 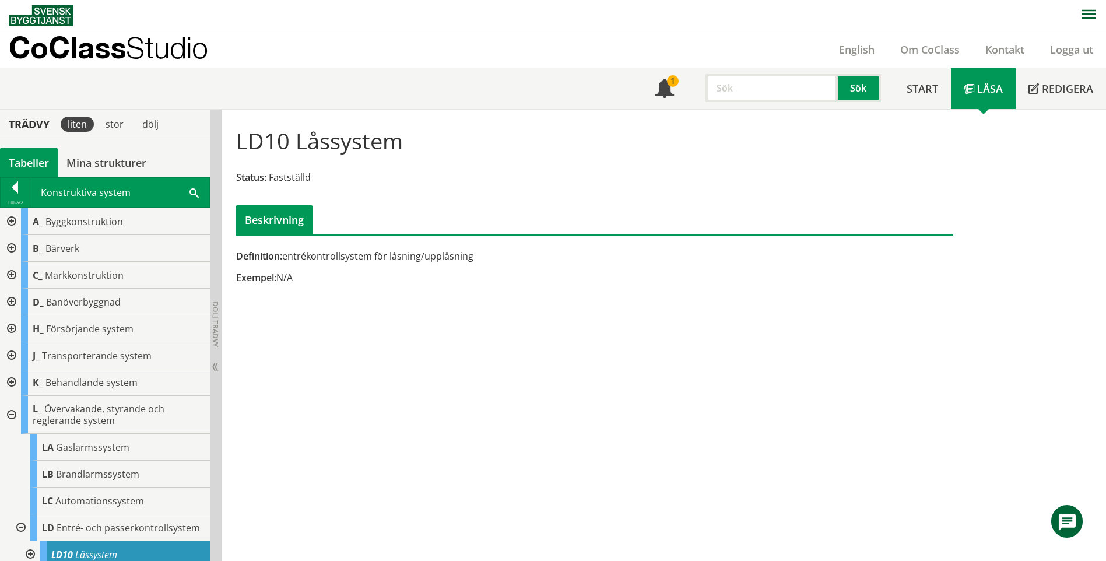 What do you see at coordinates (77, 124) in the screenshot?
I see `div: liten` at bounding box center [77, 124].